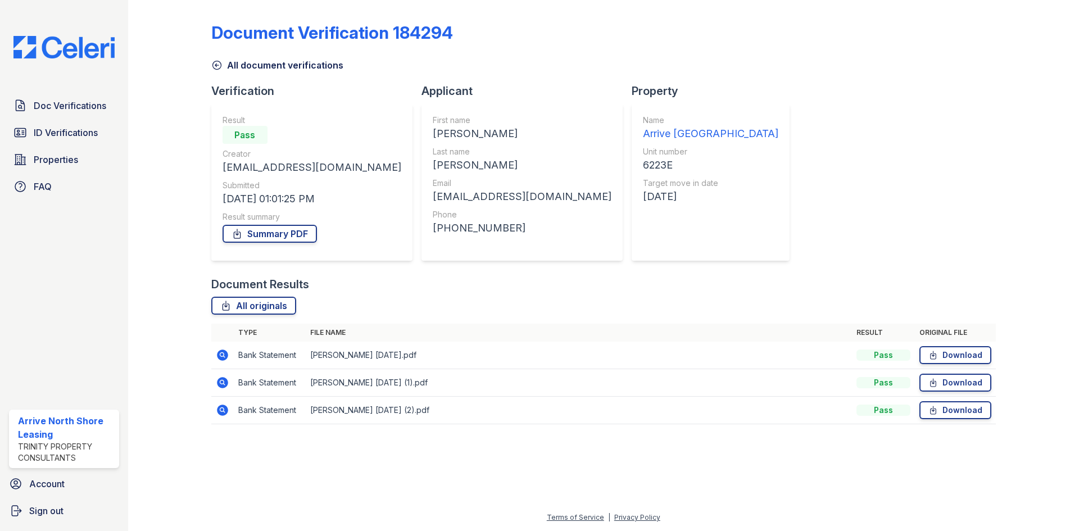  I want to click on th: Type, so click(270, 333).